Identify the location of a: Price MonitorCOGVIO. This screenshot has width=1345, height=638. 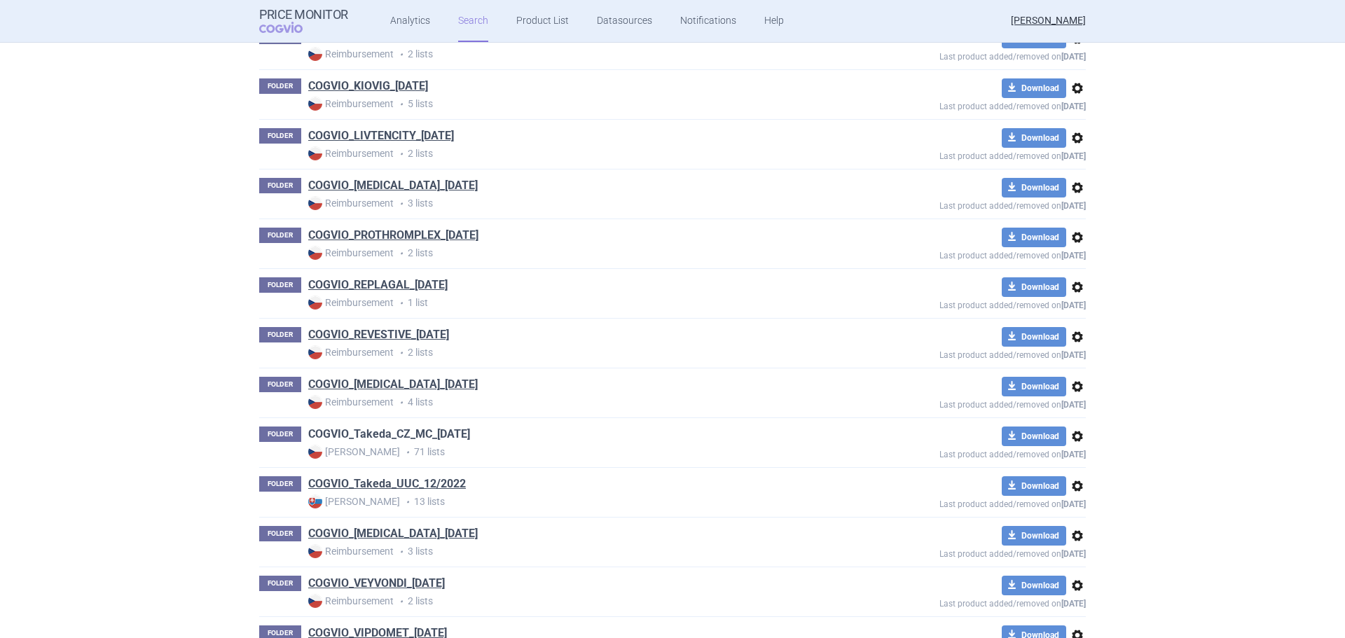
(303, 21).